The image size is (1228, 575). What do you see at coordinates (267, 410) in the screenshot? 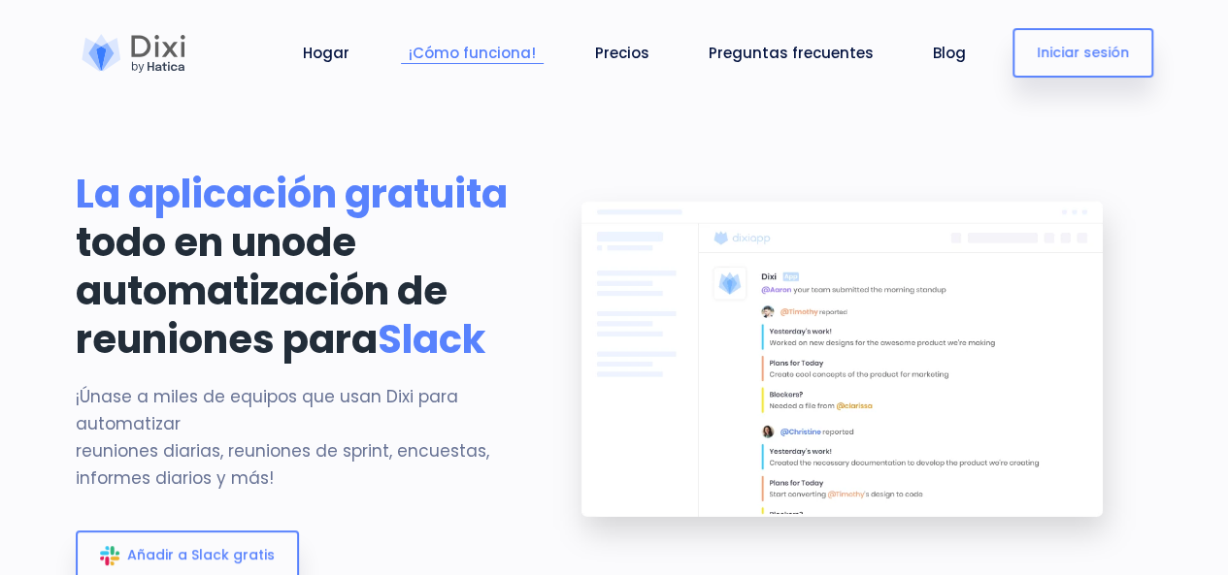
I see `font: ¡Únase a miles de equipos que usan Dixi para automatizar` at bounding box center [267, 410].